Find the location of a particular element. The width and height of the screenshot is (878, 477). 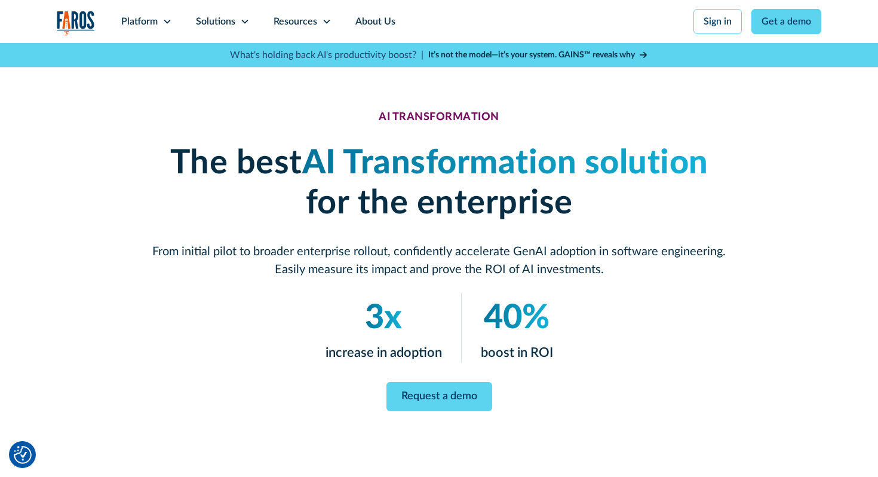

div: Solutions is located at coordinates (216, 22).